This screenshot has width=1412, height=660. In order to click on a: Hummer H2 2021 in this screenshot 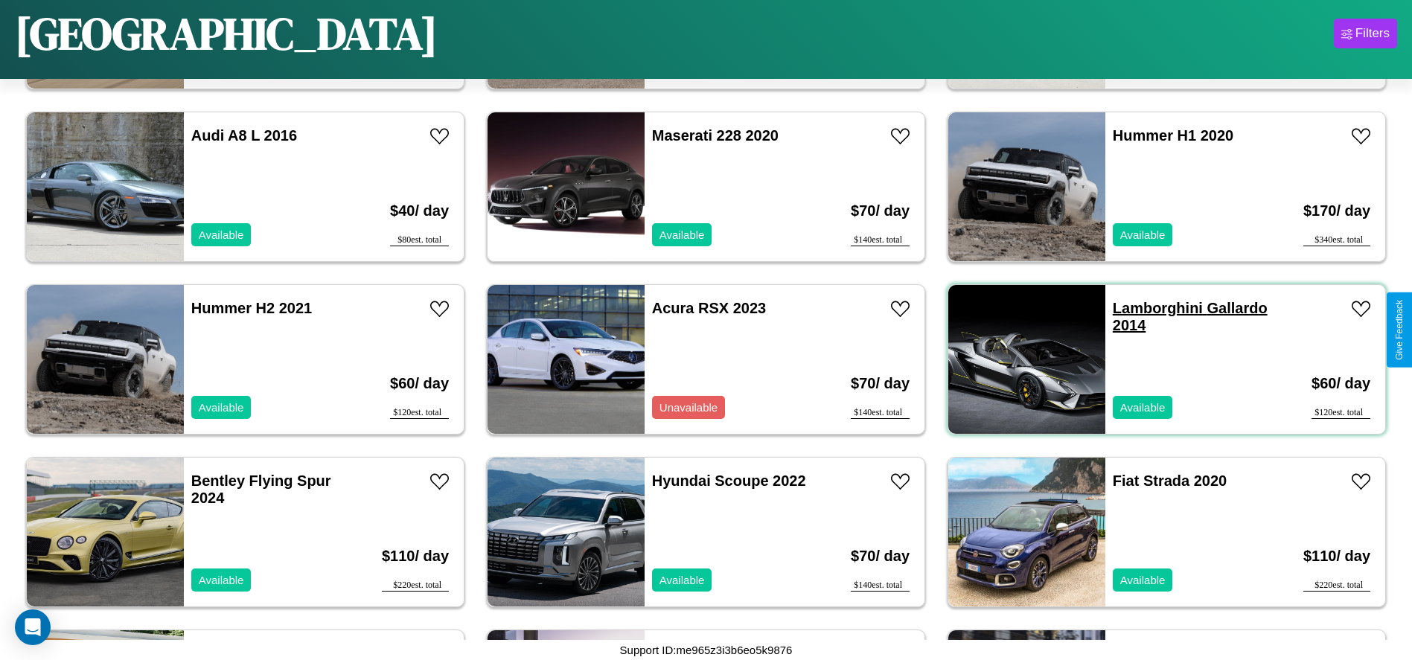, I will do `click(252, 308)`.